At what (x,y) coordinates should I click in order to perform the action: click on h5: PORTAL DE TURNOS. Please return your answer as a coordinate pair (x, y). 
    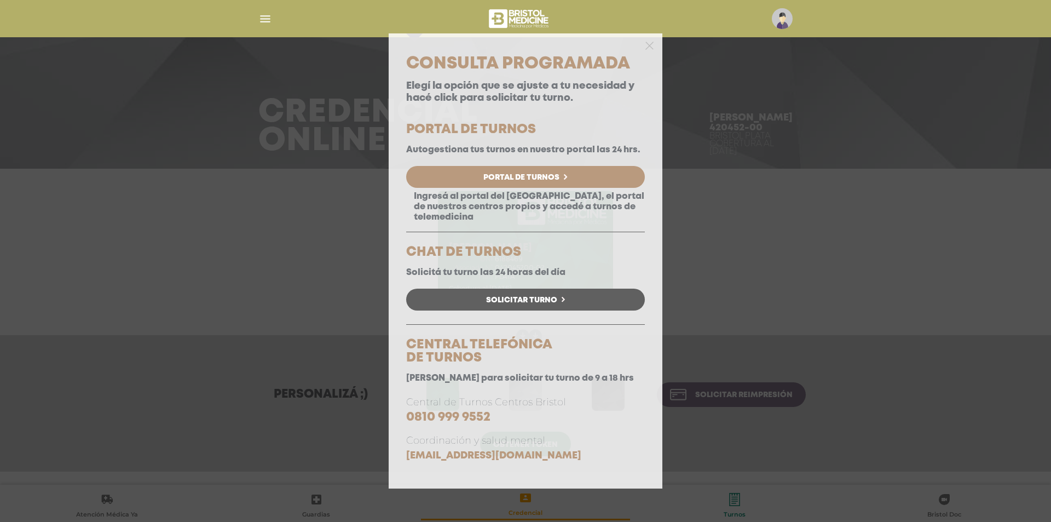
    Looking at the image, I should click on (526, 130).